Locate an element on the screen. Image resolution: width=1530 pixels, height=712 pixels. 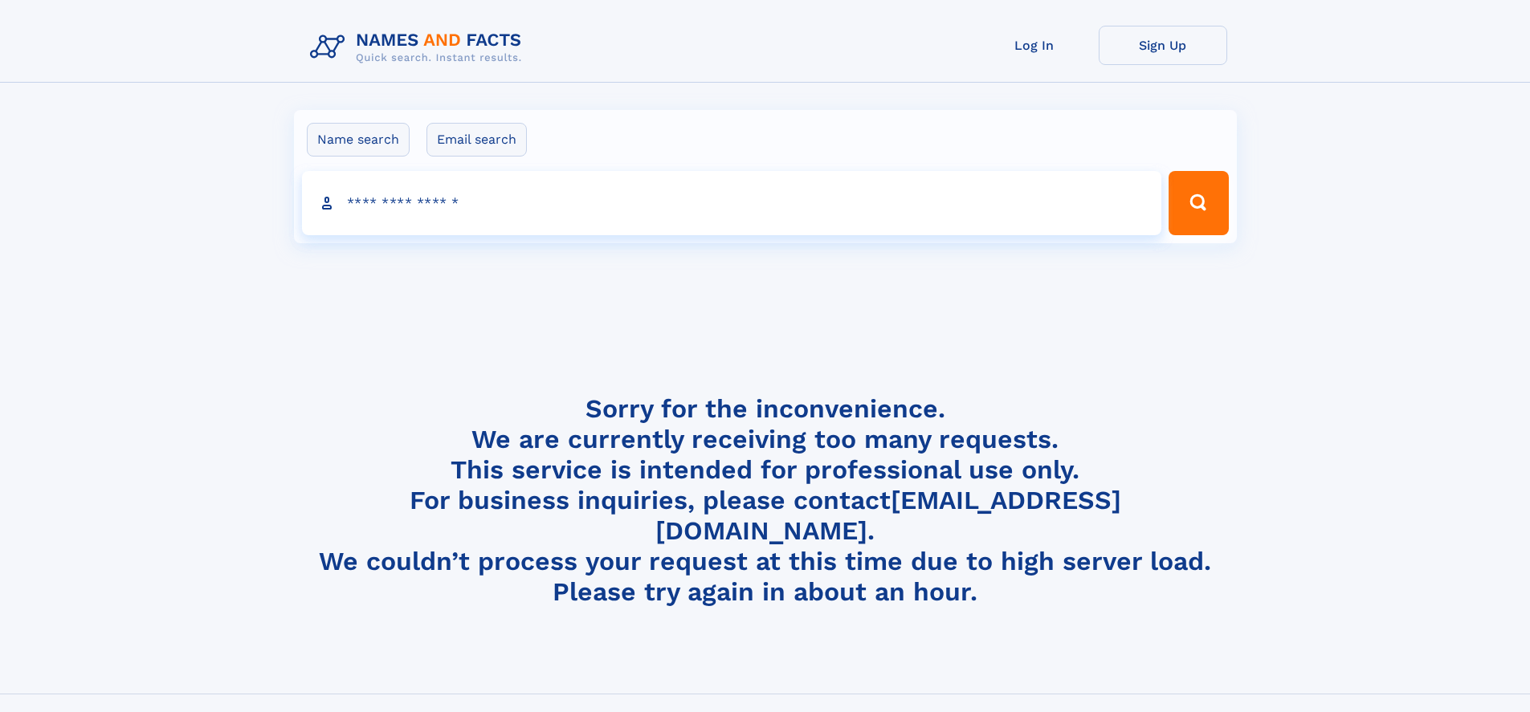
img: Logo Names and Facts is located at coordinates (419, 47).